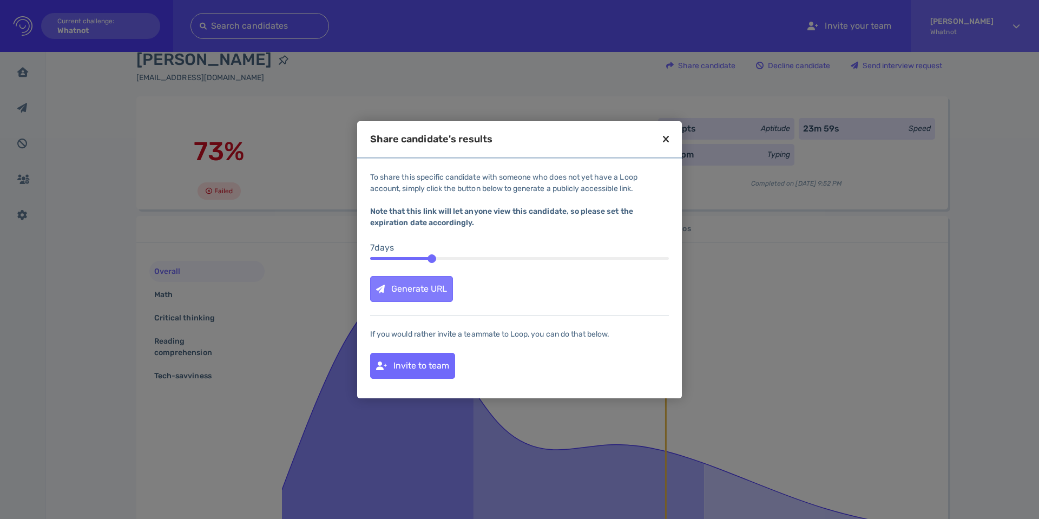 The width and height of the screenshot is (1039, 519). What do you see at coordinates (502, 217) in the screenshot?
I see `b: Note that this link will let anyone view this candidate, so please set the expiration date accord...` at bounding box center [502, 217].